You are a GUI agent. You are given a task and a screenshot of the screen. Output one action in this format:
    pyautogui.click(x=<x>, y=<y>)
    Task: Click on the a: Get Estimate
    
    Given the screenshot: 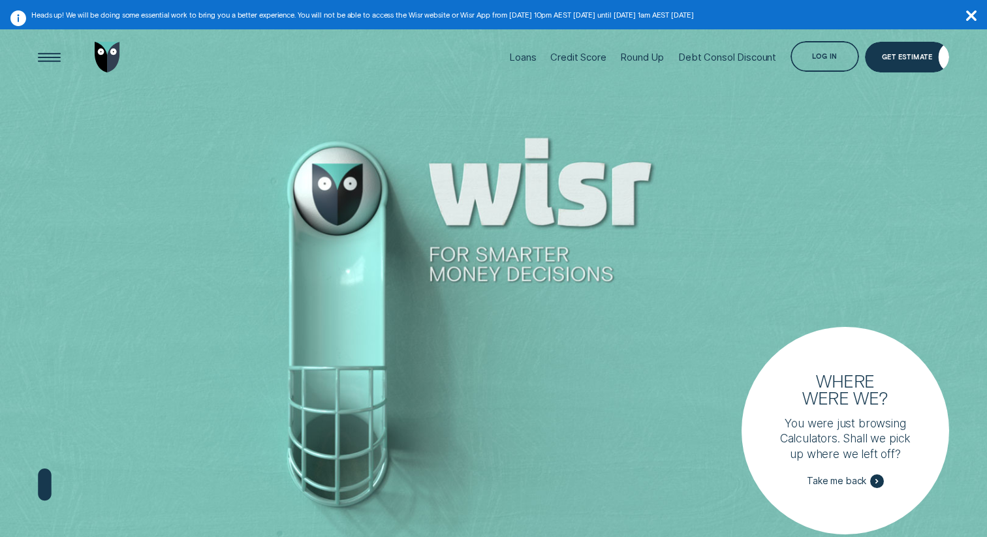 What is the action you would take?
    pyautogui.click(x=908, y=57)
    